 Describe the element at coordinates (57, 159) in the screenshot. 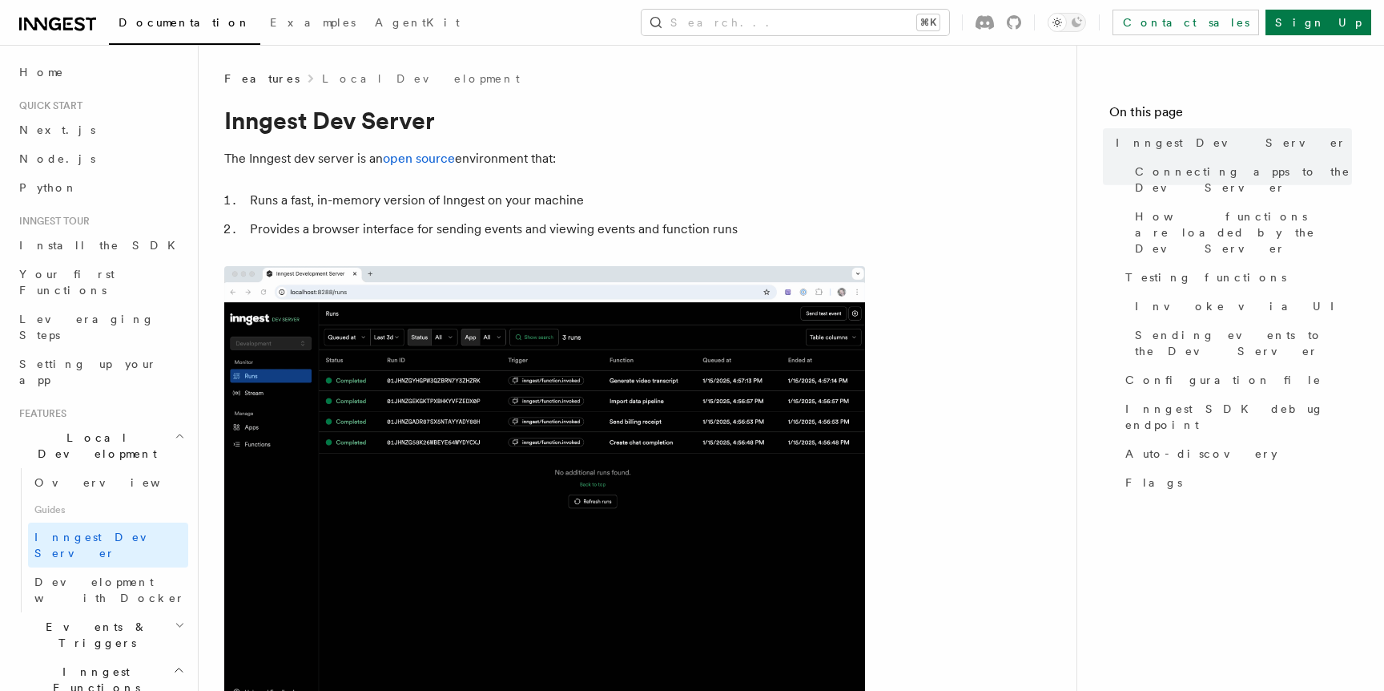

I see `span: Node.js` at that location.